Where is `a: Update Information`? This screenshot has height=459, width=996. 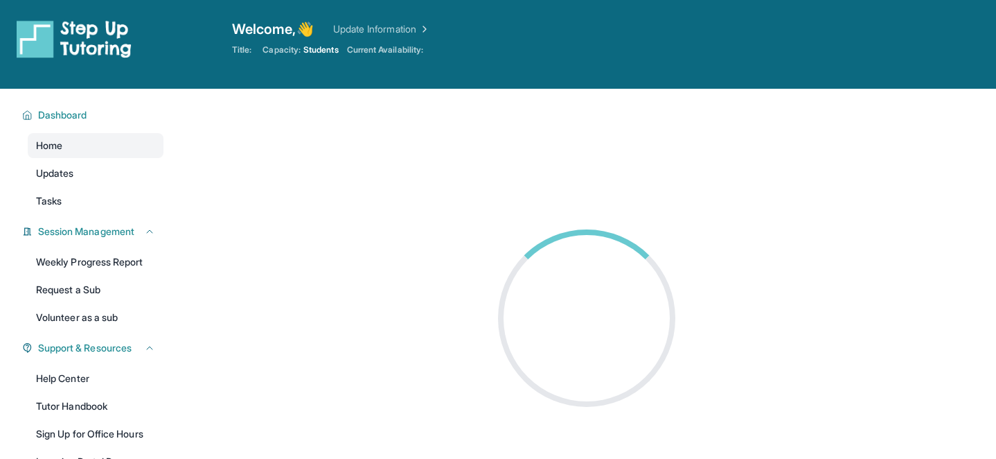
a: Update Information is located at coordinates (382, 29).